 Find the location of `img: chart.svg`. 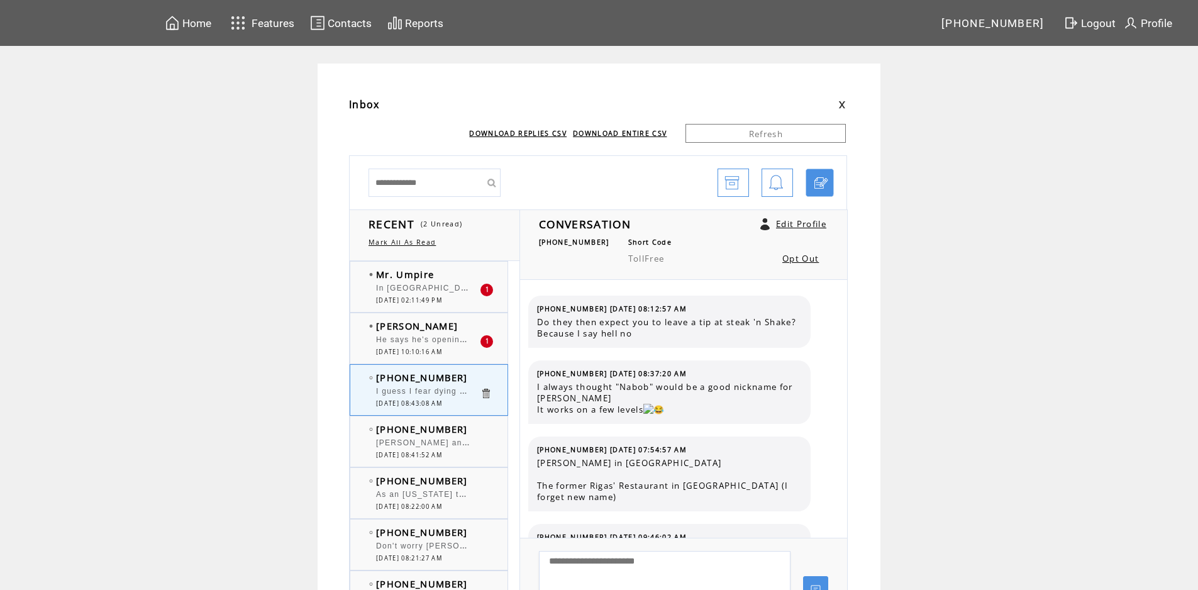

img: chart.svg is located at coordinates (395, 23).